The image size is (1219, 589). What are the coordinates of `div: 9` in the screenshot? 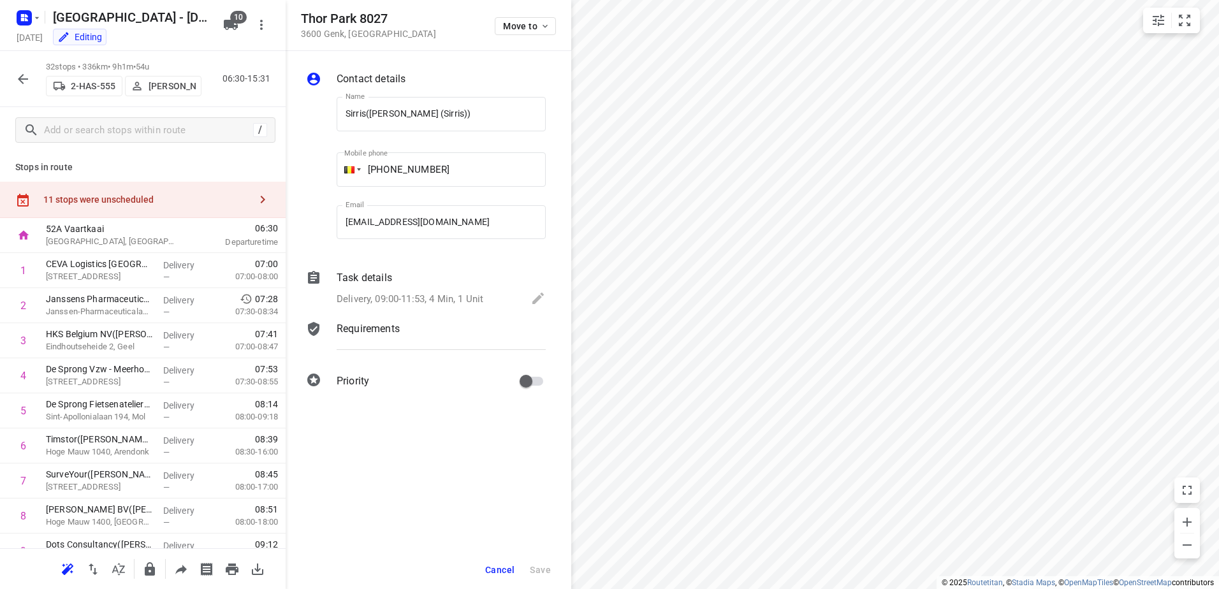 It's located at (23, 551).